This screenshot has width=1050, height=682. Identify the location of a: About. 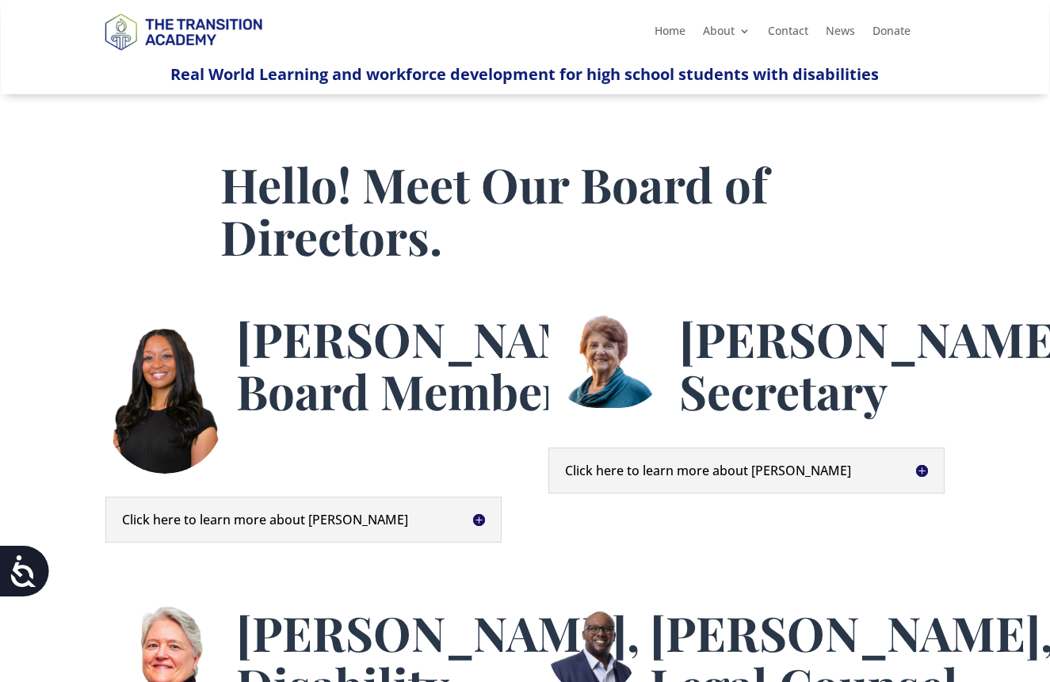
(727, 34).